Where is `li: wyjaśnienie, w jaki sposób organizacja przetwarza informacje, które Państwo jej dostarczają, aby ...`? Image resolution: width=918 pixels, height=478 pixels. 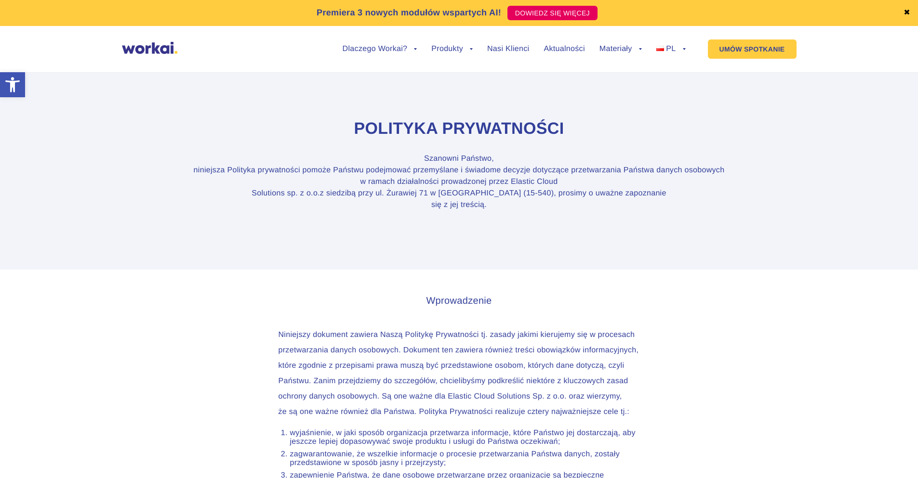
li: wyjaśnienie, w jaki sposób organizacja przetwarza informacje, które Państwo jej dostarczają, aby ... is located at coordinates (465, 438).